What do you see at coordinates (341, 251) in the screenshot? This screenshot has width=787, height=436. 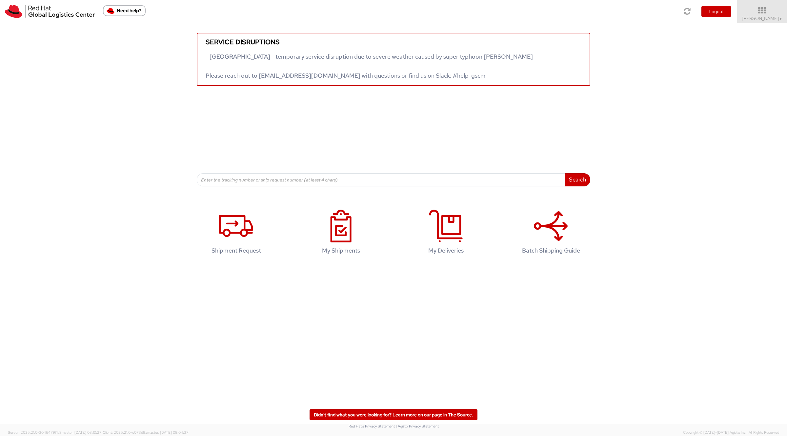 I see `h4: My Shipments` at bounding box center [341, 251].